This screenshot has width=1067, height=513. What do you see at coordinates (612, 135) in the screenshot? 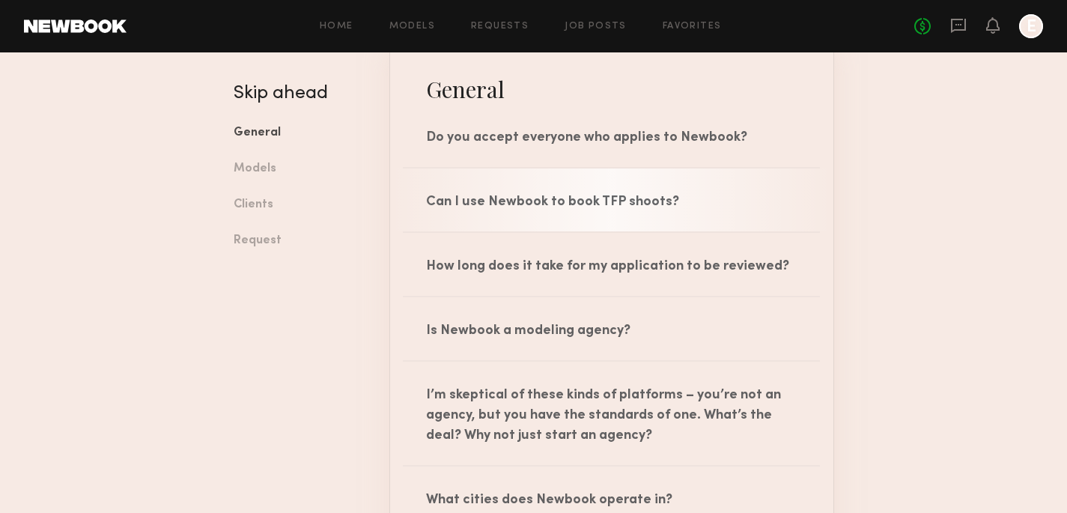
I see `div: Do you accept everyone who applies to Newbook?` at bounding box center [612, 135].